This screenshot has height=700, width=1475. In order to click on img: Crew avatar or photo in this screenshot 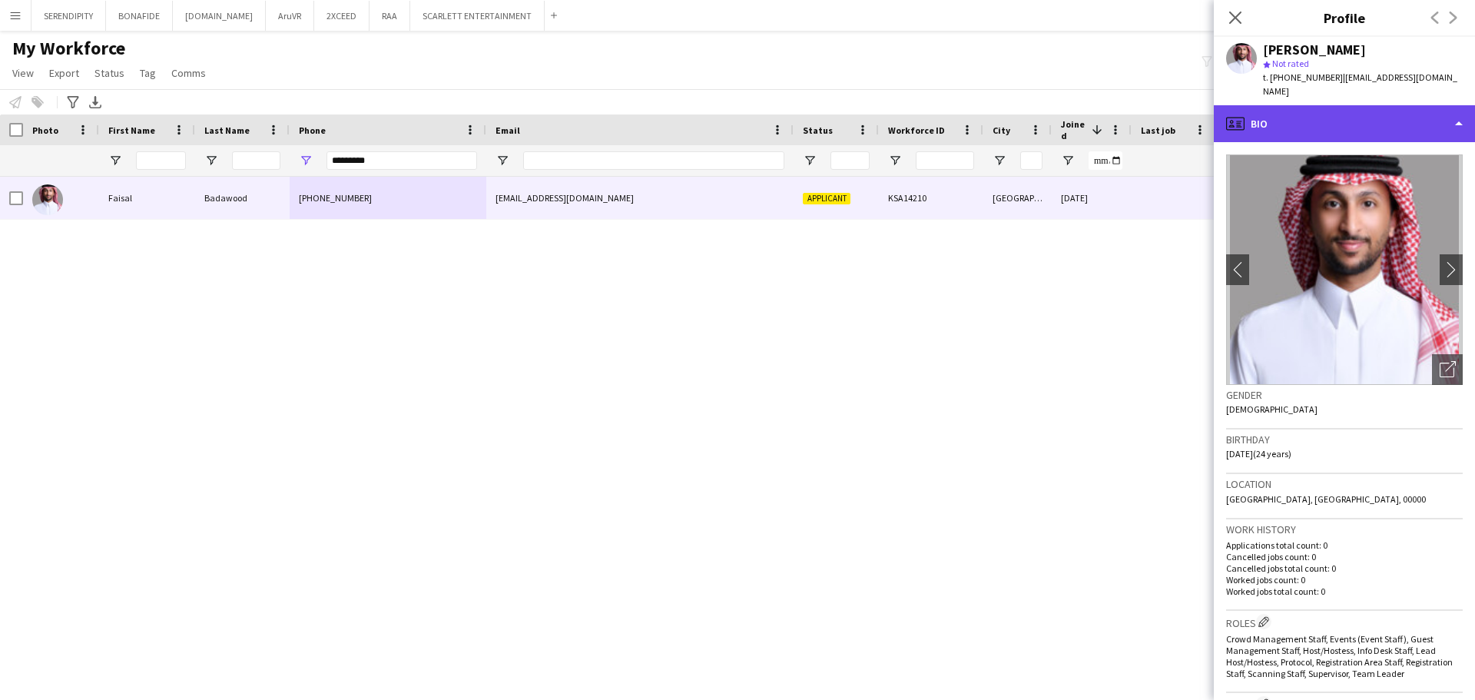, I will do `click(1344, 270)`.